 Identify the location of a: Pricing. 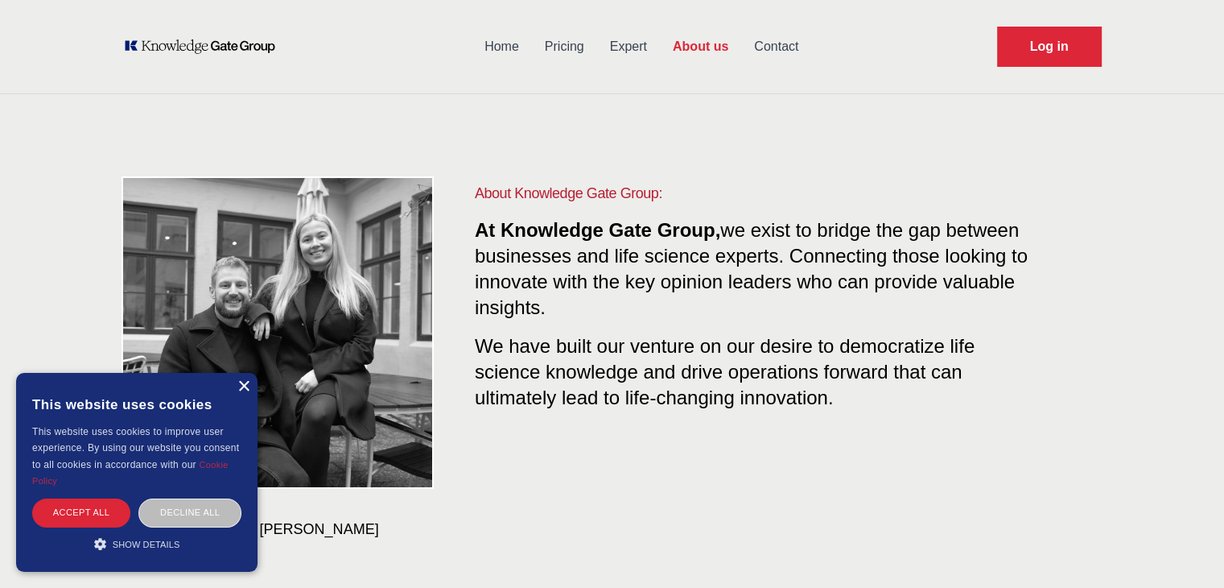
(564, 47).